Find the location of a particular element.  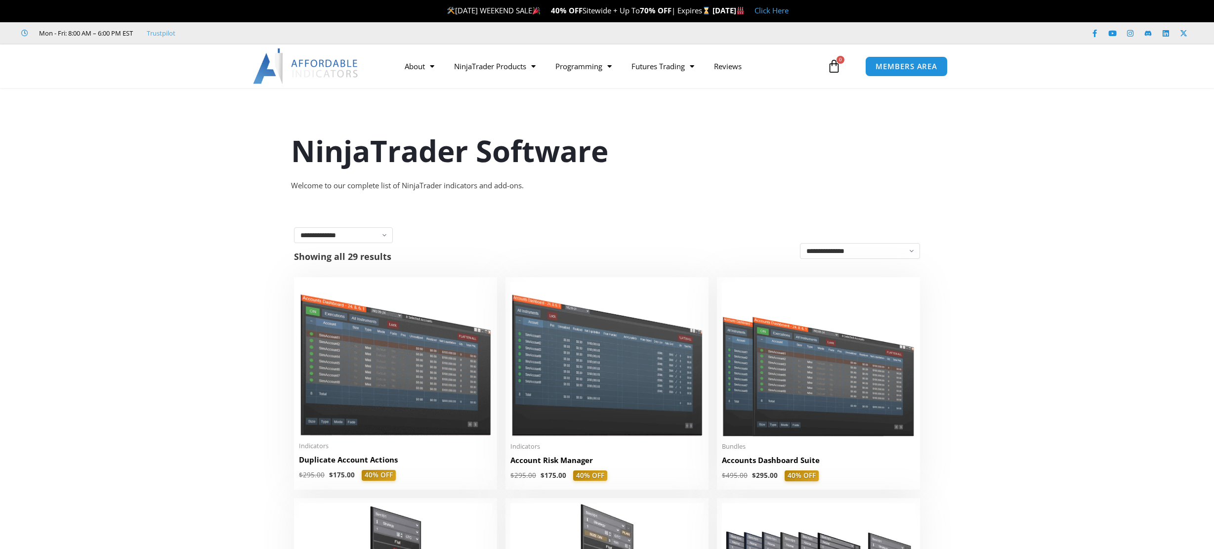

h2: Accounts Dashboard Suite is located at coordinates (818, 460).